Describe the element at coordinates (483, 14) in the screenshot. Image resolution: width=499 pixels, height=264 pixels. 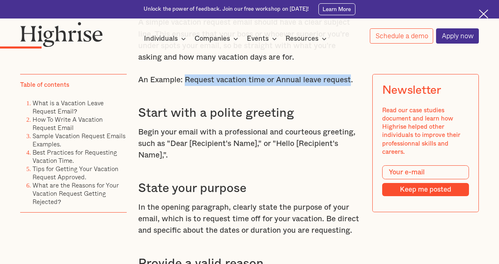
I see `img: Cross icon` at that location.